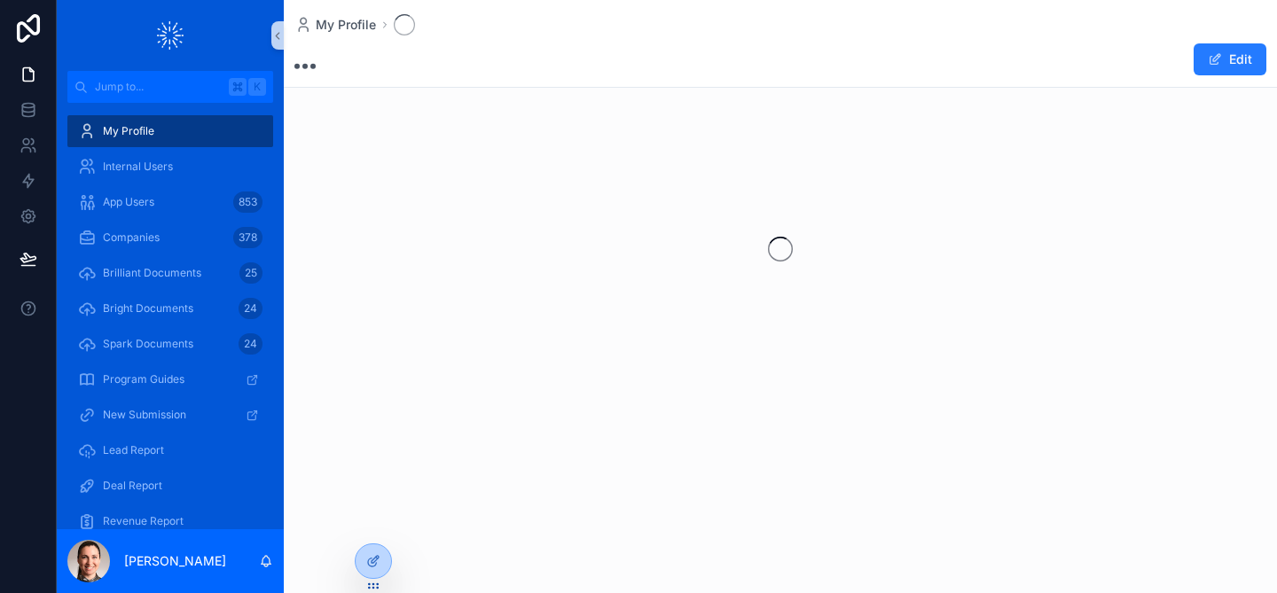 The height and width of the screenshot is (593, 1277). I want to click on span: Internal Users, so click(137, 167).